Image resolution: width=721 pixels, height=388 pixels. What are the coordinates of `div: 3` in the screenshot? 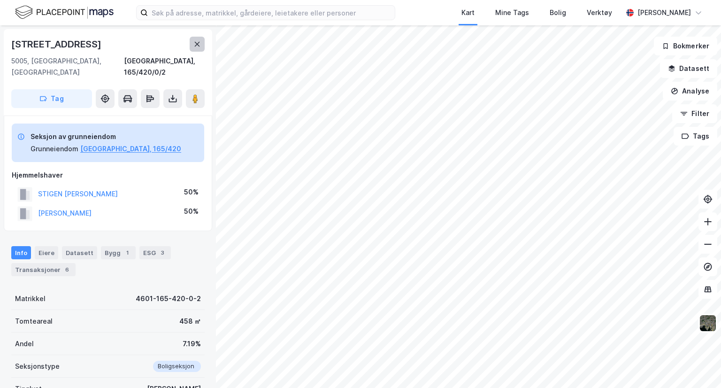 It's located at (163, 253).